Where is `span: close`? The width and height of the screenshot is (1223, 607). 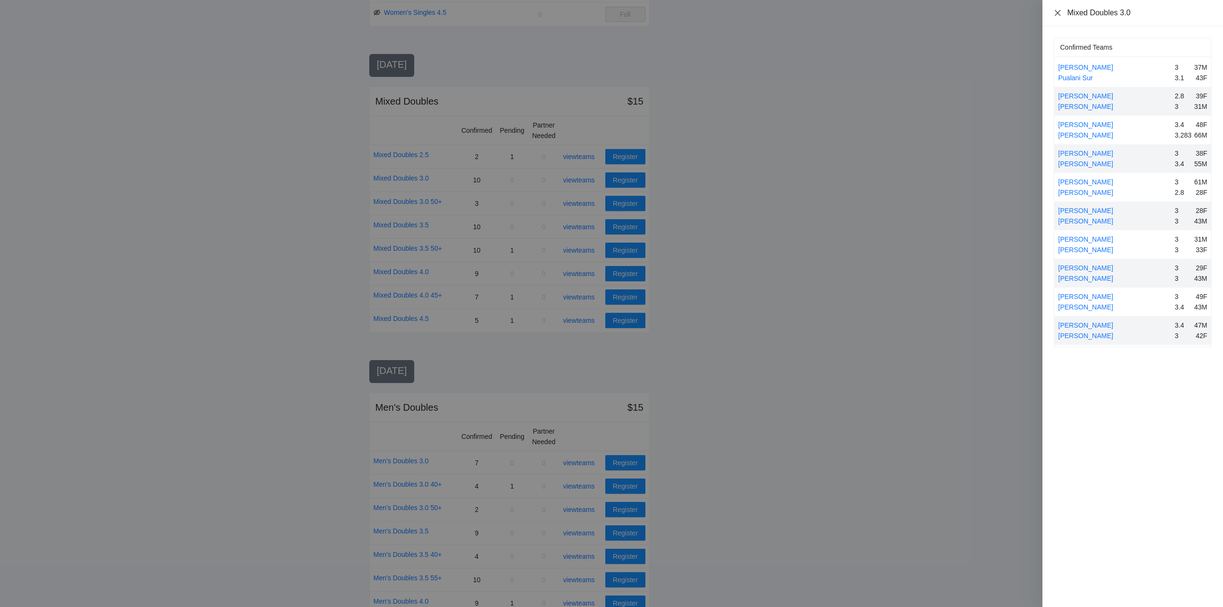
span: close is located at coordinates (1058, 13).